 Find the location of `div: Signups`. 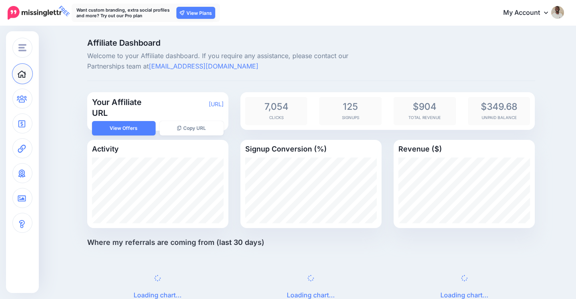

div: Signups is located at coordinates (351, 111).